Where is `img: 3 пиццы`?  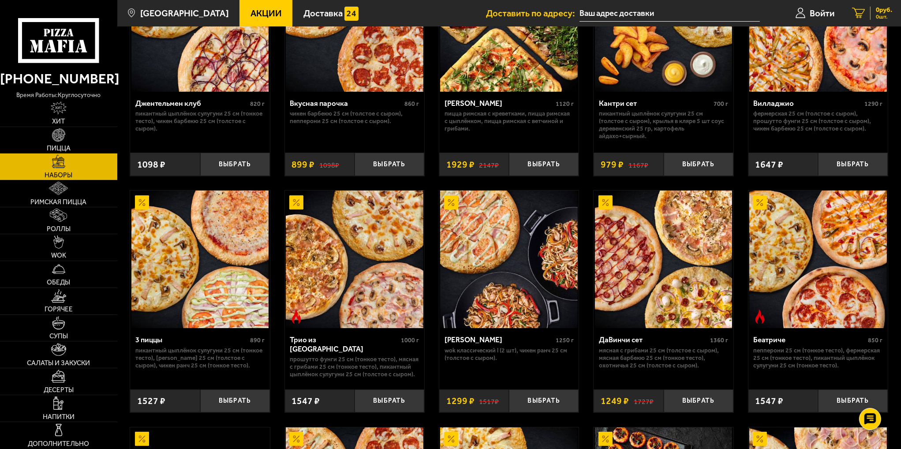
img: 3 пиццы is located at coordinates (200, 259).